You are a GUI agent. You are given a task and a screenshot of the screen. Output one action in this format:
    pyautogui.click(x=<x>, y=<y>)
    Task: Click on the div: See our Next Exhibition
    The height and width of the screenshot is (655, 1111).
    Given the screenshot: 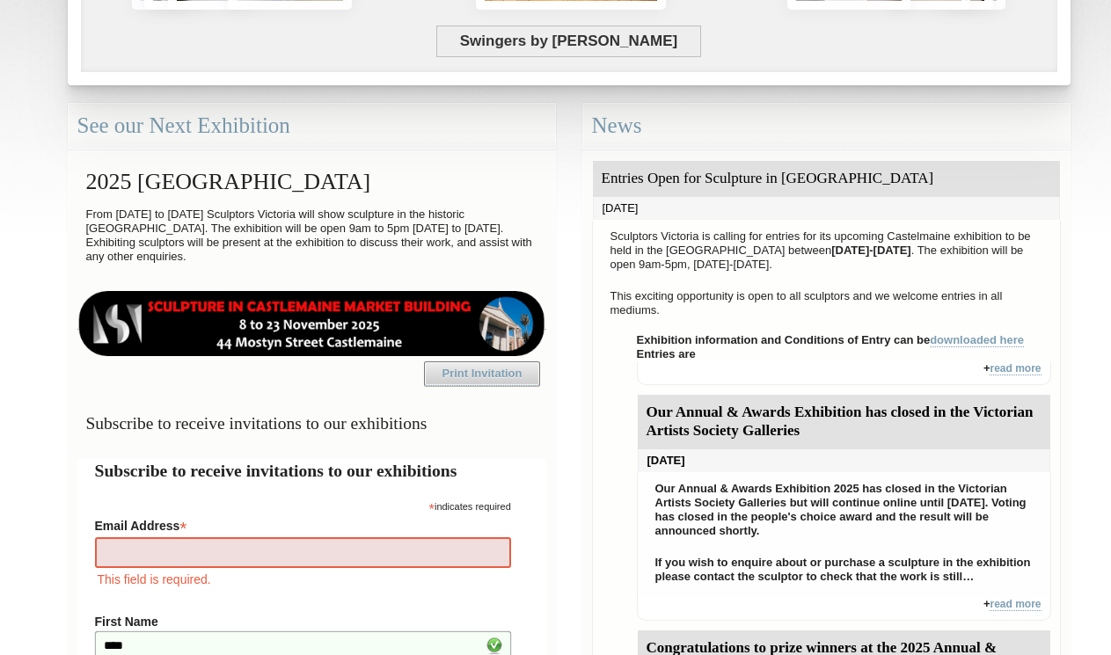 What is the action you would take?
    pyautogui.click(x=311, y=126)
    